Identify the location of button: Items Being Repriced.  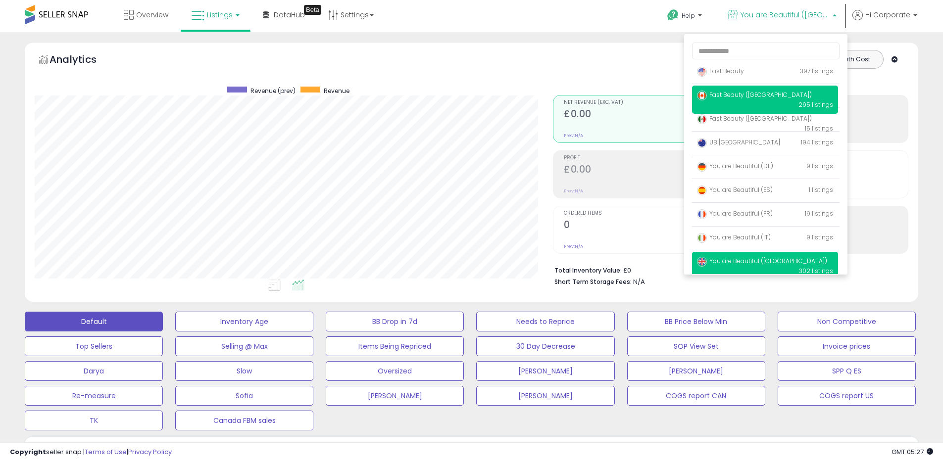
(394, 346).